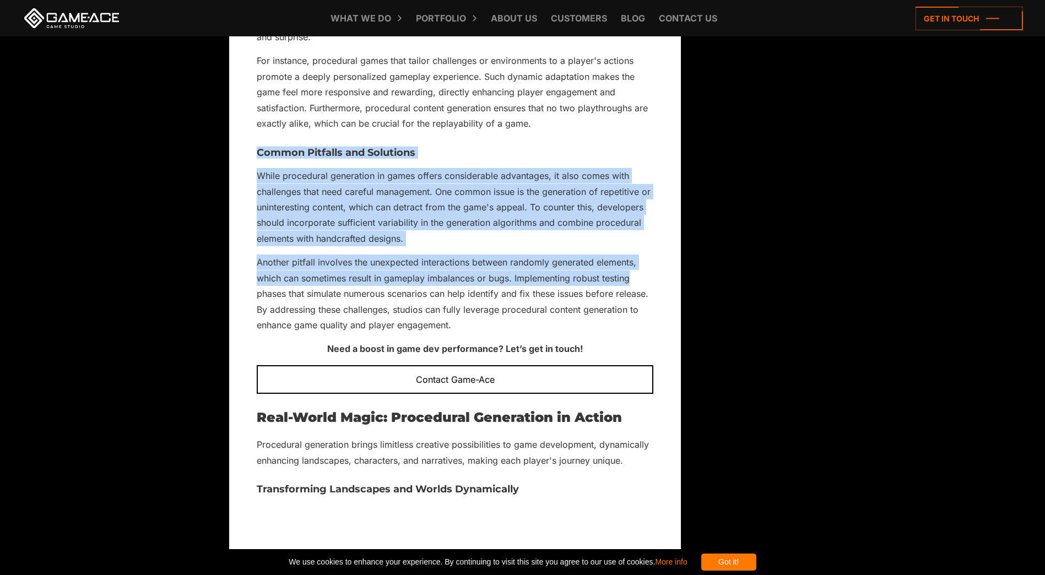 The height and width of the screenshot is (575, 1045). What do you see at coordinates (455, 417) in the screenshot?
I see `h2: Real-World Magic: Procedural Generation in Action` at bounding box center [455, 417].